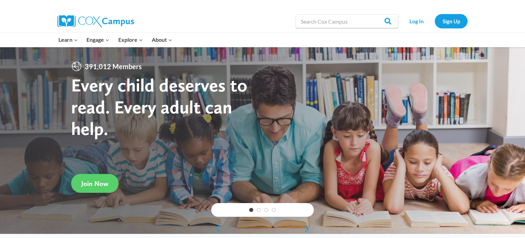  Describe the element at coordinates (263, 228) in the screenshot. I see `div: content slider buttons` at that location.